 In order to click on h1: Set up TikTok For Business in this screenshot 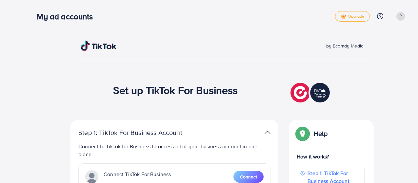, I will do `click(175, 90)`.